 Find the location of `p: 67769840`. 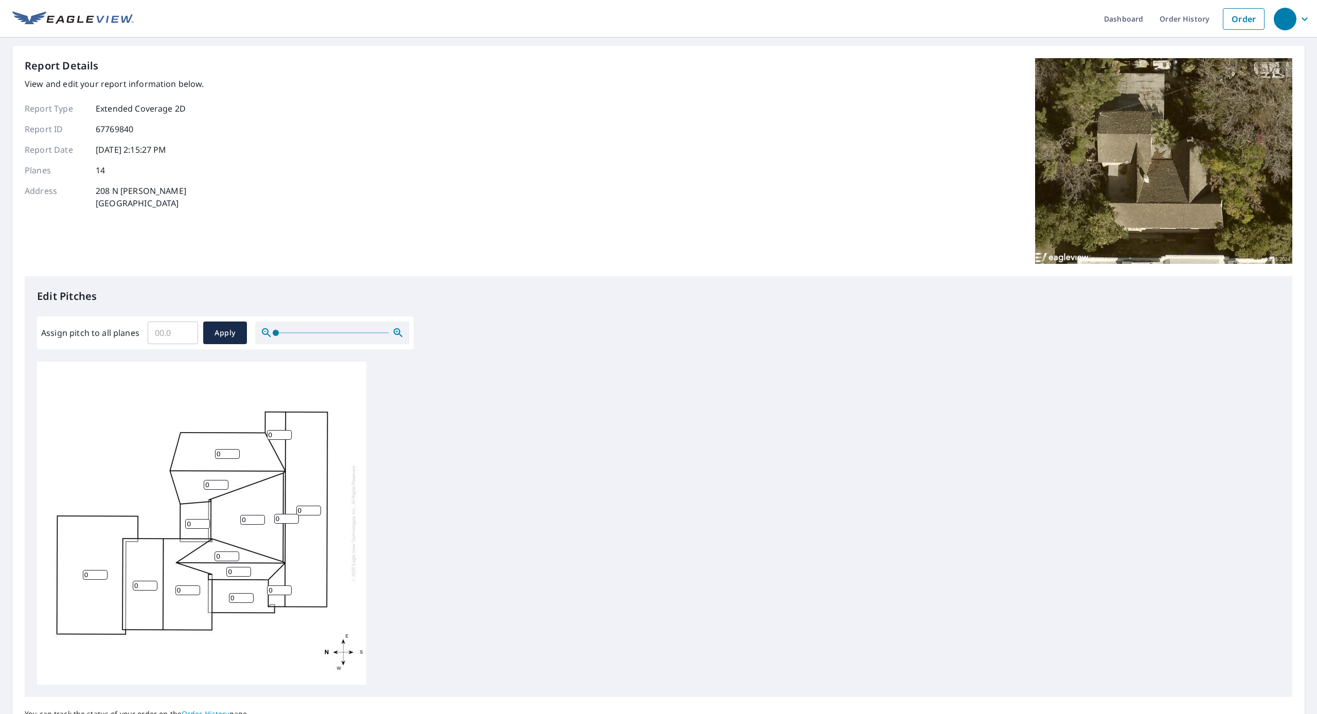

p: 67769840 is located at coordinates (114, 129).